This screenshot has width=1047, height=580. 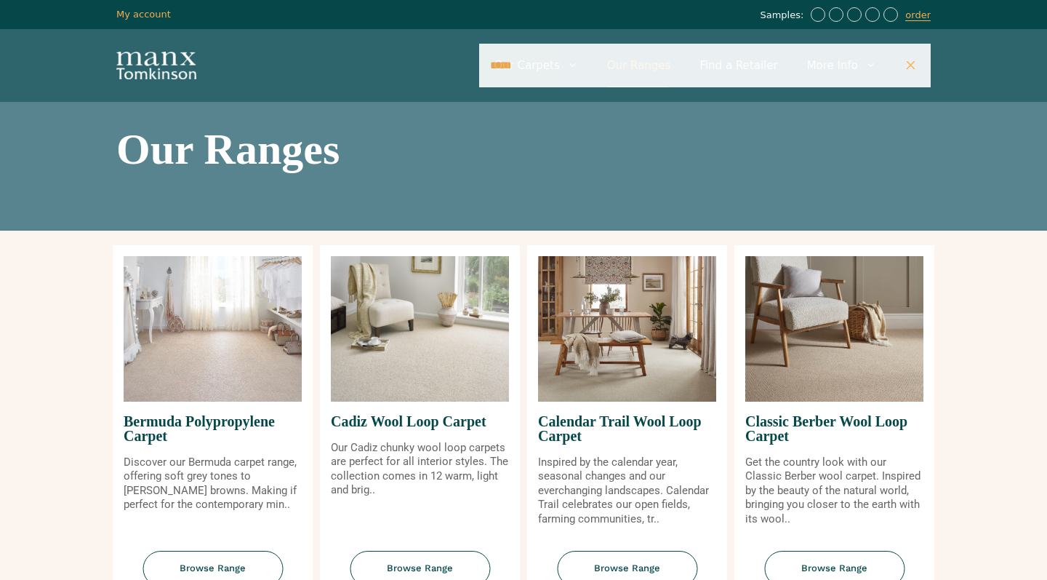 I want to click on span: Calendar Trail Wool Loop Carpet, so click(x=627, y=428).